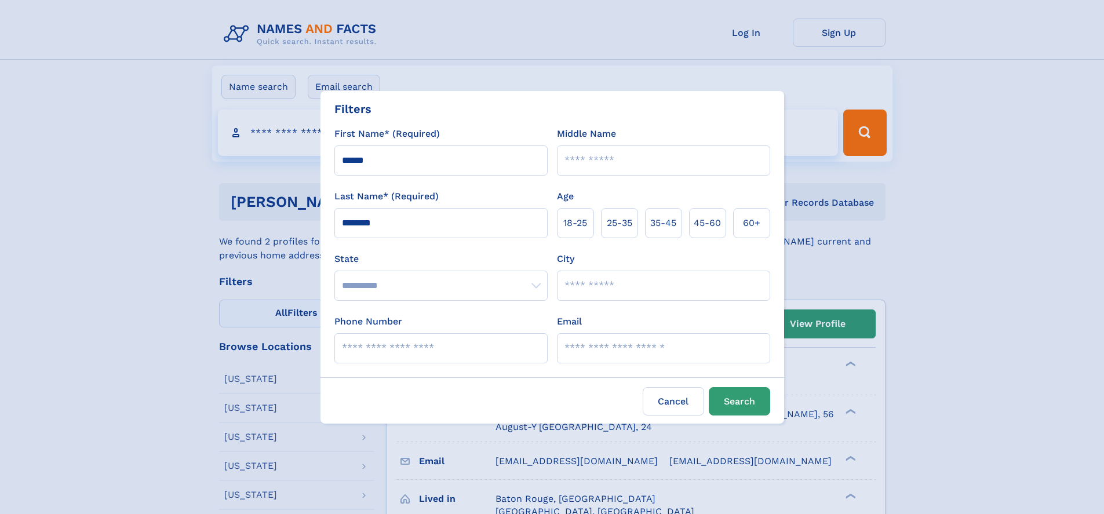 The width and height of the screenshot is (1104, 514). What do you see at coordinates (663, 223) in the screenshot?
I see `span: 35‑45` at bounding box center [663, 223].